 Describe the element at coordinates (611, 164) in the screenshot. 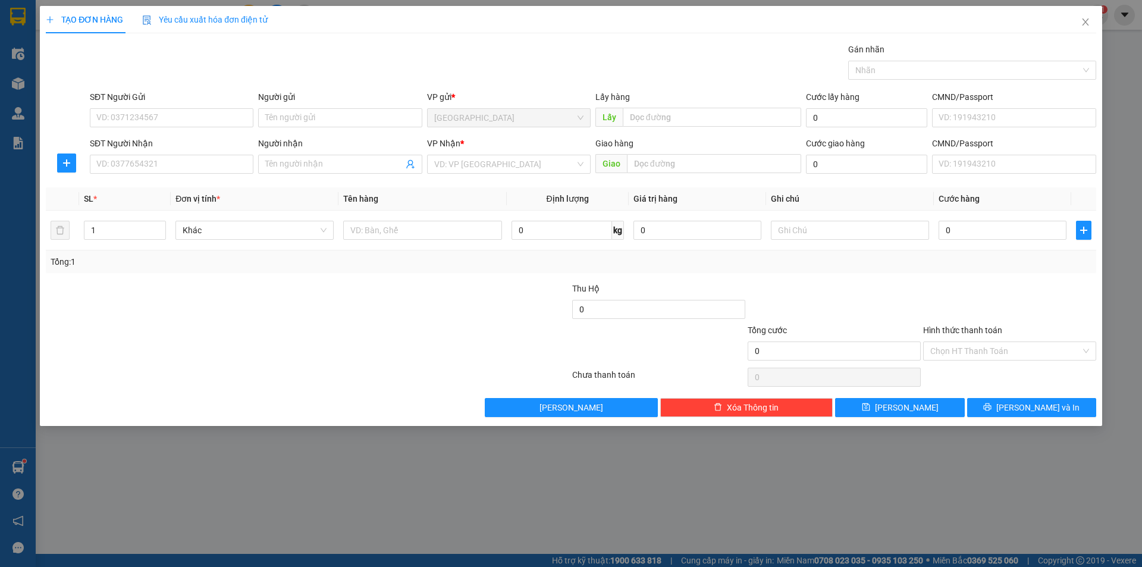

I see `span: Giao` at that location.